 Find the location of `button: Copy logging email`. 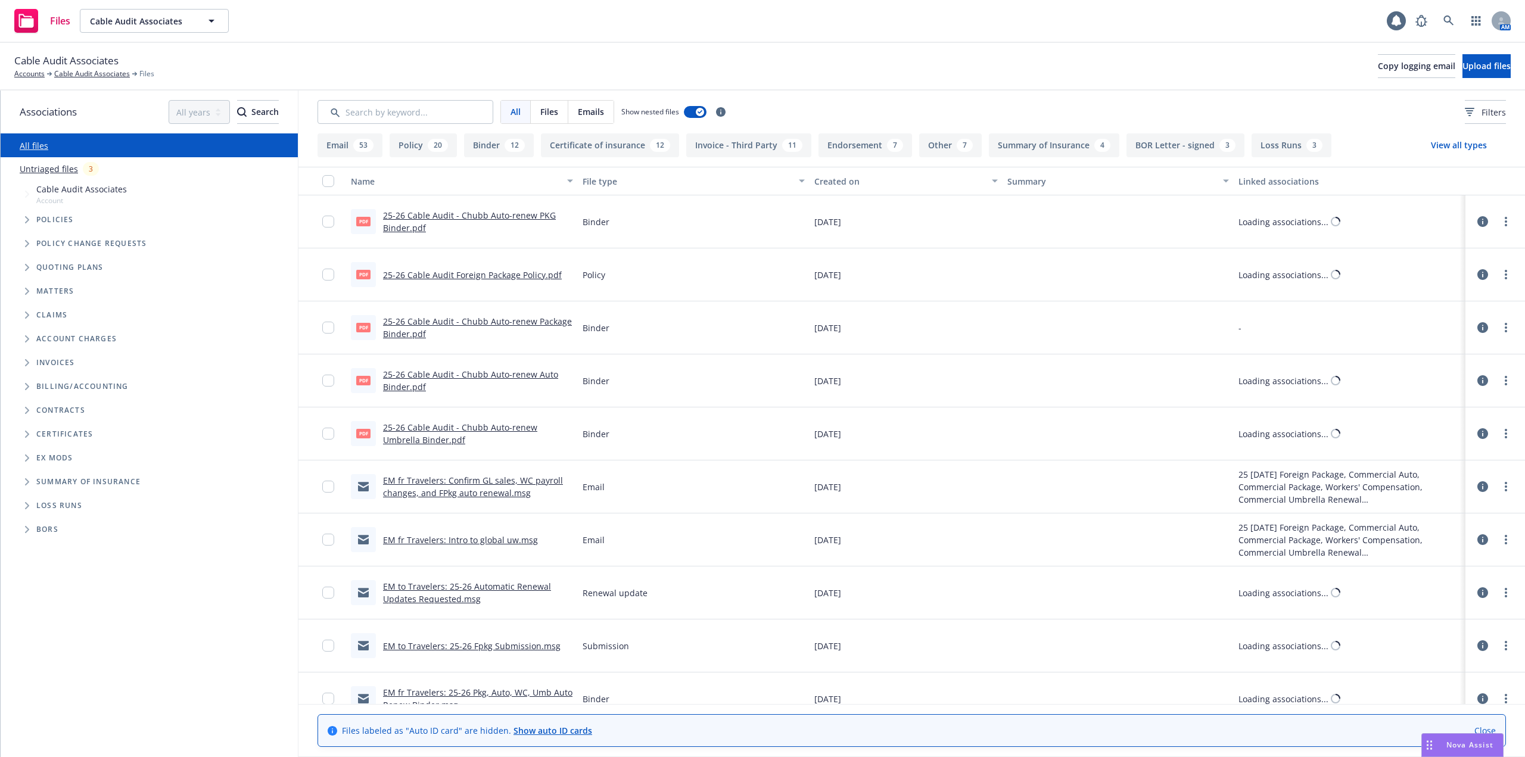

button: Copy logging email is located at coordinates (1417, 66).